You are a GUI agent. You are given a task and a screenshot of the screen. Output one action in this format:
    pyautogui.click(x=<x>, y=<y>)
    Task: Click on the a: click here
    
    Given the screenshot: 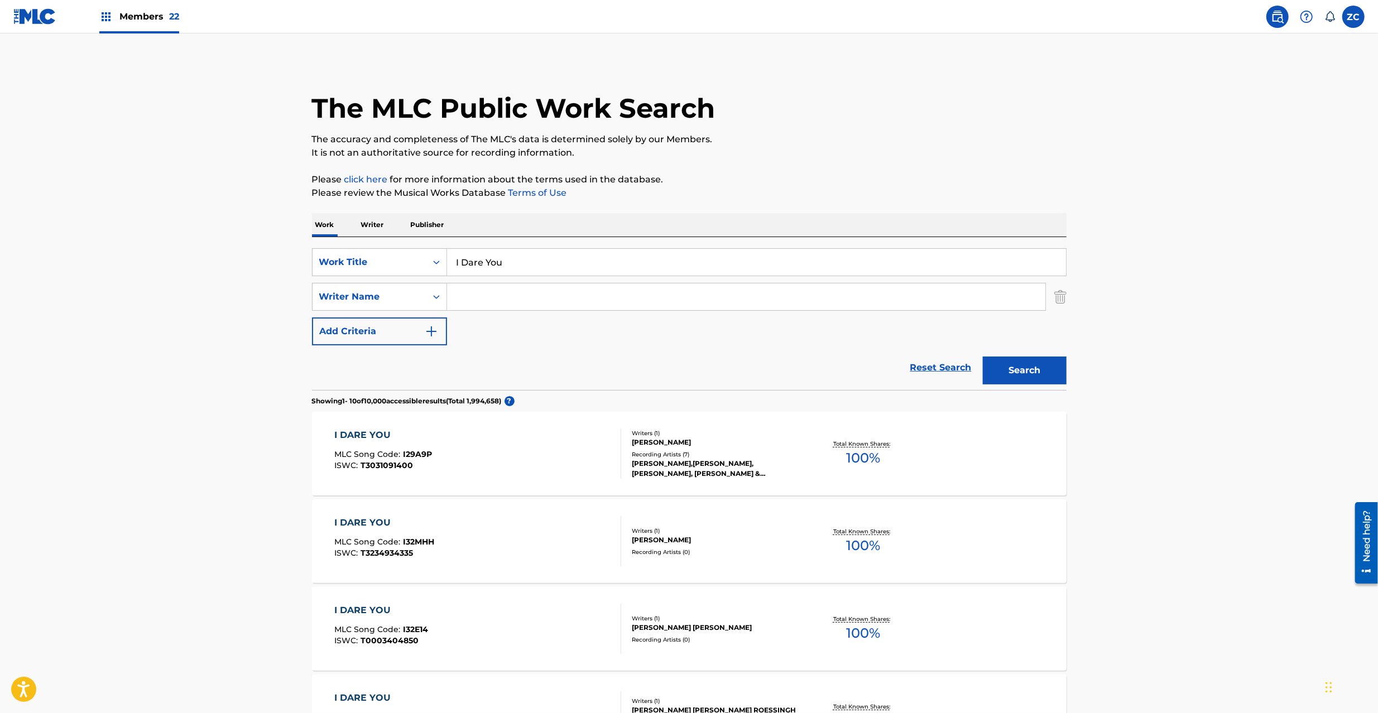 What is the action you would take?
    pyautogui.click(x=366, y=179)
    